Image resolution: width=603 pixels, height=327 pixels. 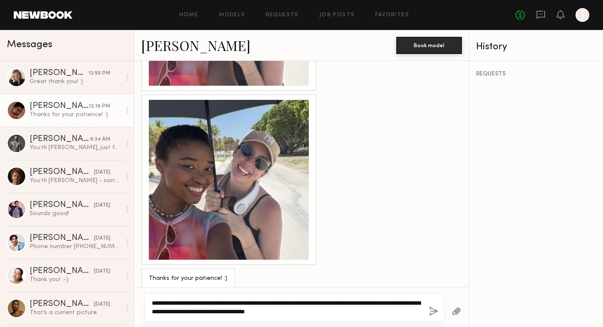 I want to click on div: 12:50 PM, so click(x=99, y=73).